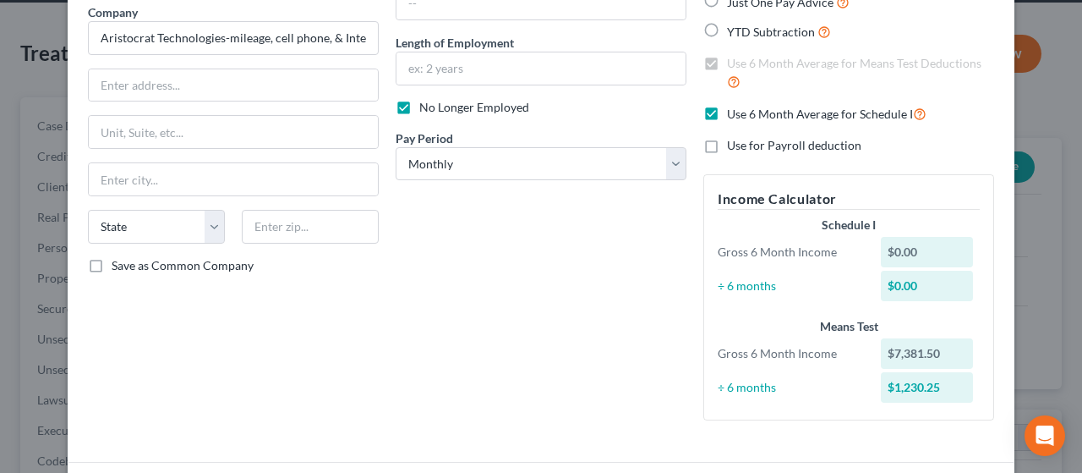 The height and width of the screenshot is (473, 1082). What do you see at coordinates (849, 326) in the screenshot?
I see `div: Means Test` at bounding box center [849, 326].